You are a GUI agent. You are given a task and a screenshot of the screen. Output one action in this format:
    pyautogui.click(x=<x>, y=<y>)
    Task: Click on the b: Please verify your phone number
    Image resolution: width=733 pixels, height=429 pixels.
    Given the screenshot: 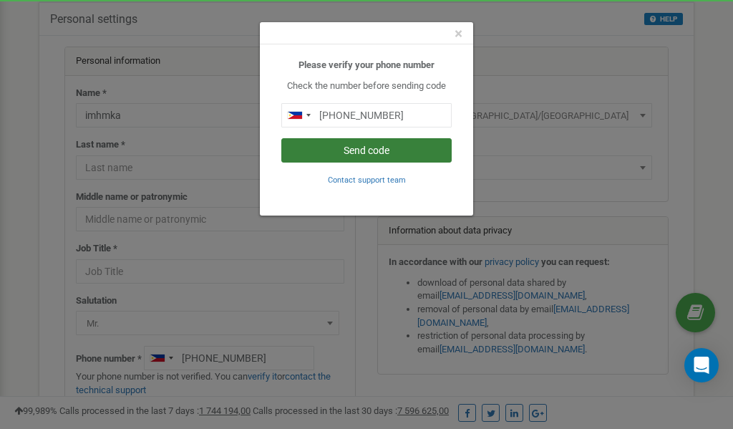 What is the action you would take?
    pyautogui.click(x=366, y=64)
    